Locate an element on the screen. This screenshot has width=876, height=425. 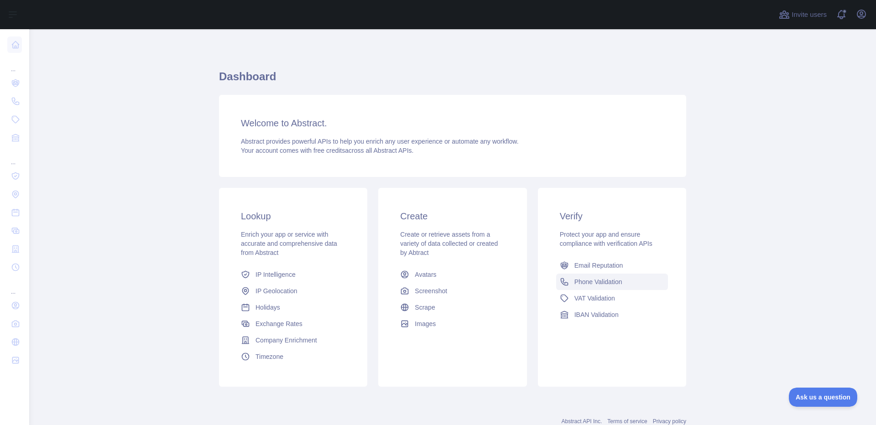
a: VAT Validation is located at coordinates (612, 298).